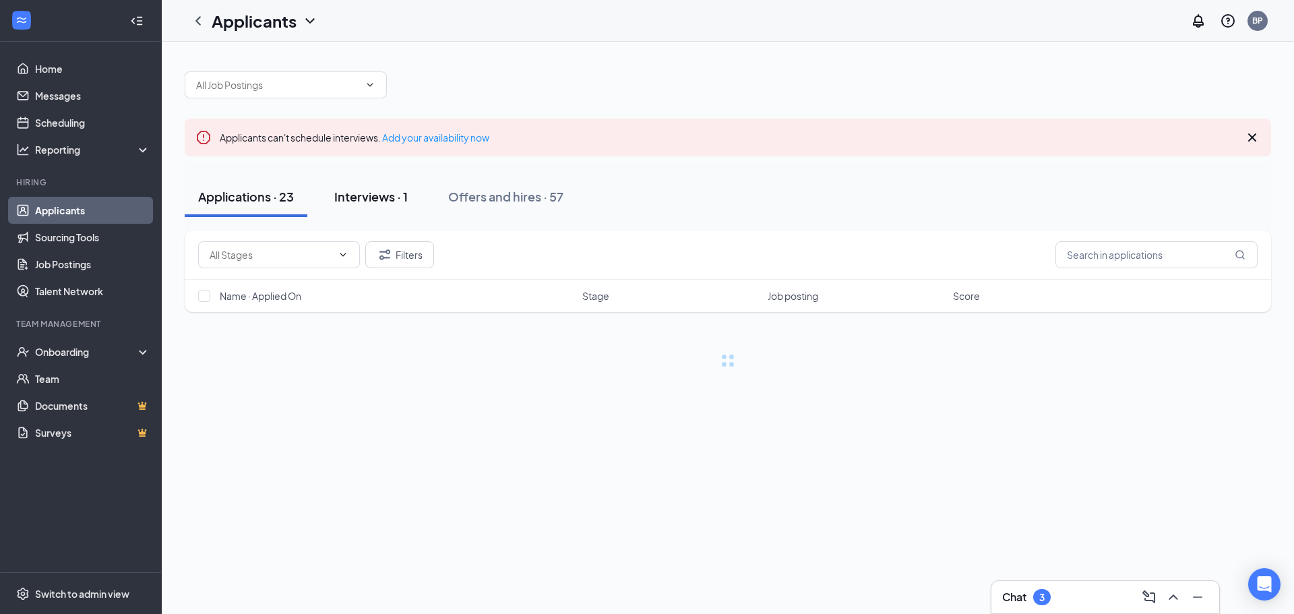 The height and width of the screenshot is (614, 1294). What do you see at coordinates (254, 21) in the screenshot?
I see `h1: Applicants` at bounding box center [254, 21].